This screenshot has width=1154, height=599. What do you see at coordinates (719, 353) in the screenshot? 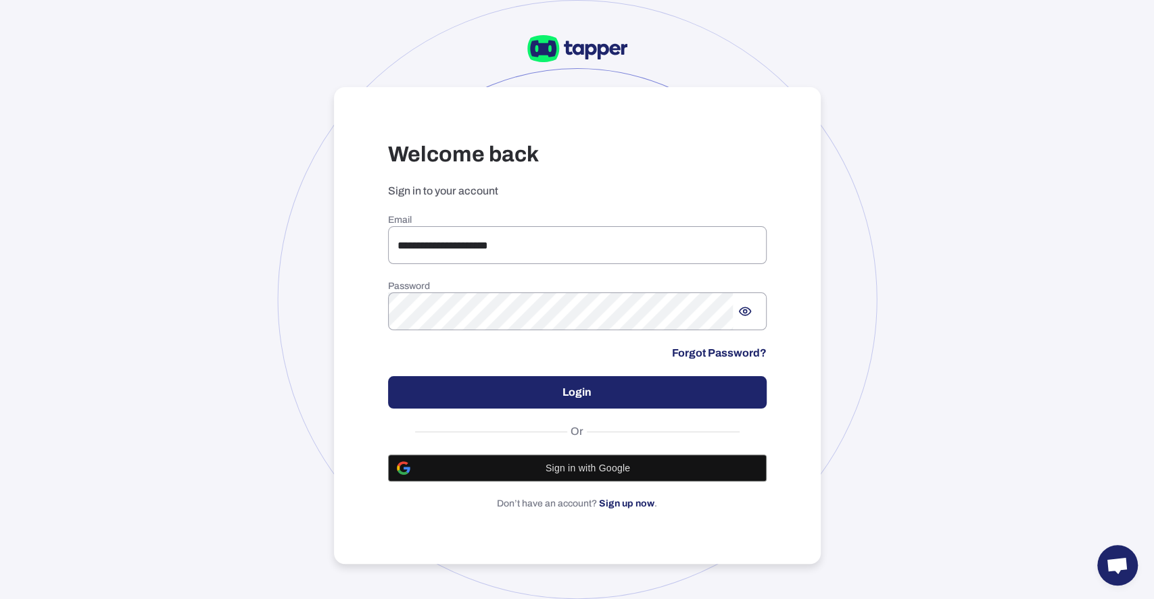
I see `p: Forgot Password?` at bounding box center [719, 353].